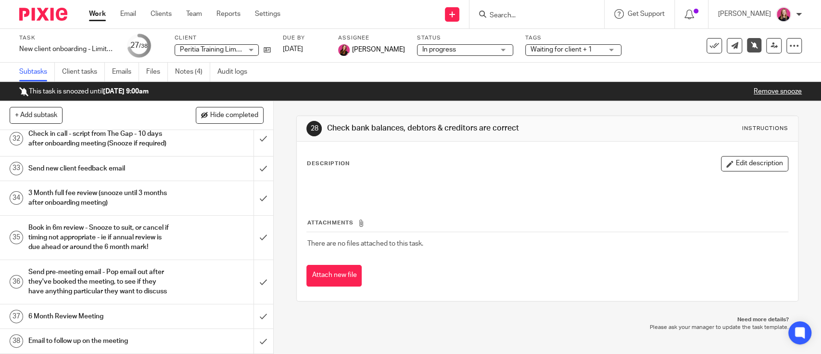  Describe the element at coordinates (83, 72) in the screenshot. I see `a: Client tasks` at that location.